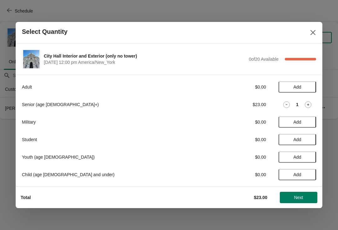 This screenshot has height=230, width=338. Describe the element at coordinates (109, 87) in the screenshot. I see `div: Adult` at that location.